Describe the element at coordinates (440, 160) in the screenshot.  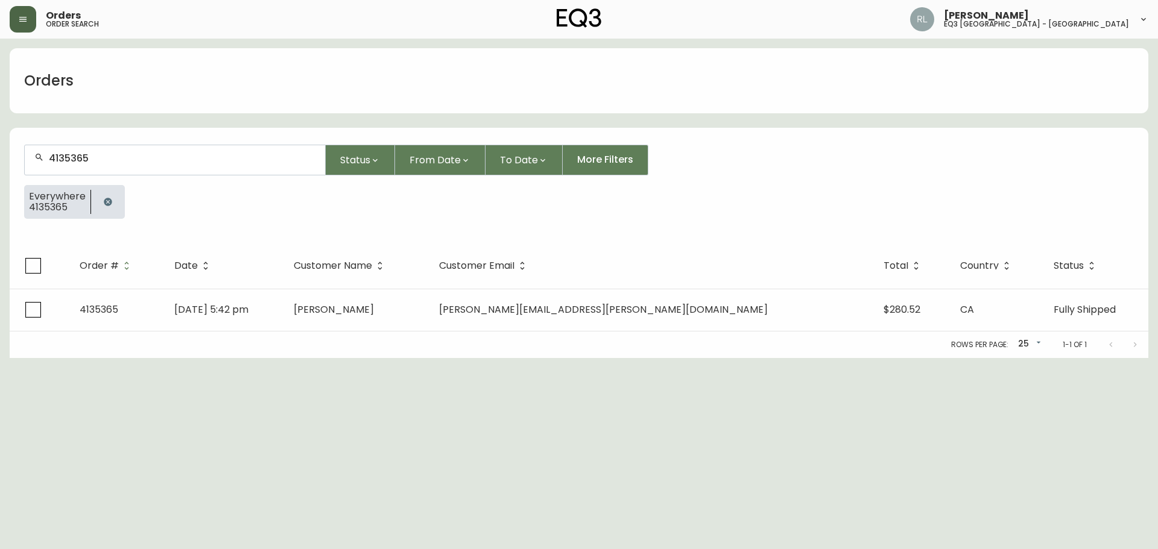
I see `button: From Date` at that location.